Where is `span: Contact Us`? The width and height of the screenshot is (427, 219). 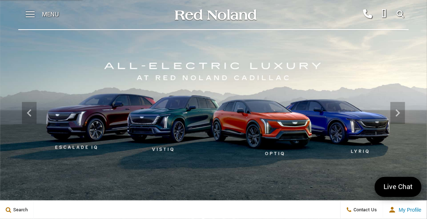
span: Contact Us is located at coordinates (365, 210).